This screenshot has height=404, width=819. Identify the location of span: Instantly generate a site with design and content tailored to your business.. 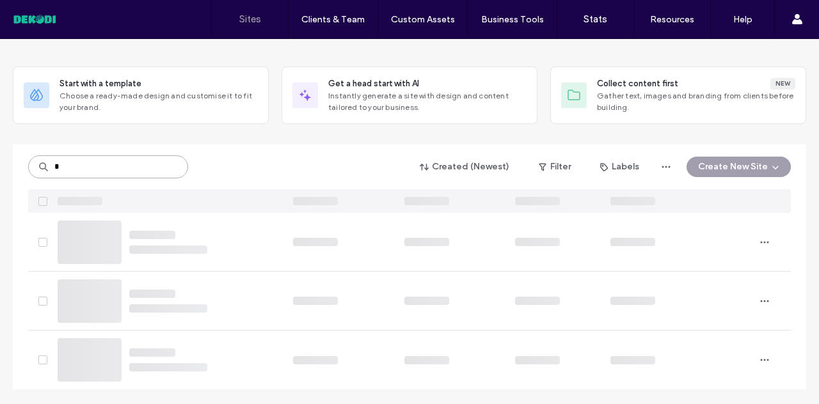
(428, 102).